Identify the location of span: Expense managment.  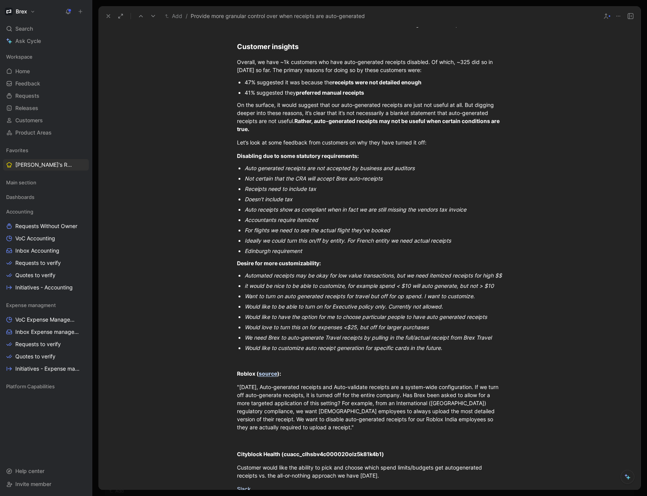
(31, 305).